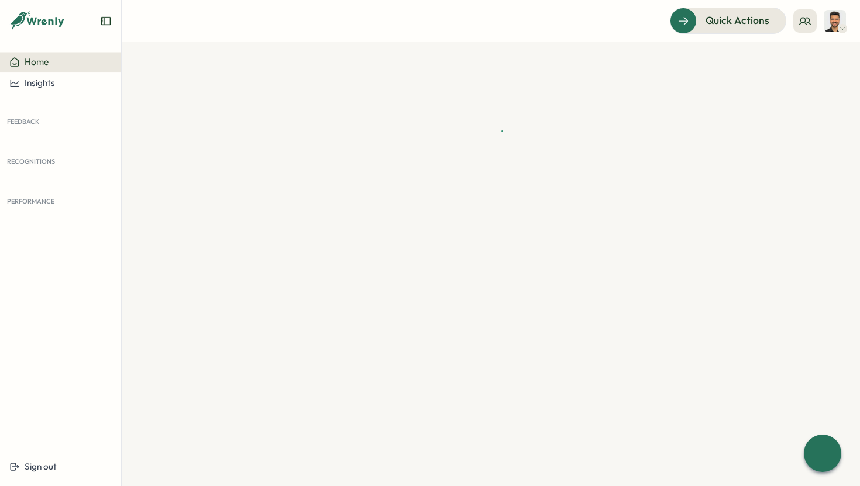 This screenshot has width=860, height=486. What do you see at coordinates (834, 21) in the screenshot?
I see `button: Sagar Verma` at bounding box center [834, 21].